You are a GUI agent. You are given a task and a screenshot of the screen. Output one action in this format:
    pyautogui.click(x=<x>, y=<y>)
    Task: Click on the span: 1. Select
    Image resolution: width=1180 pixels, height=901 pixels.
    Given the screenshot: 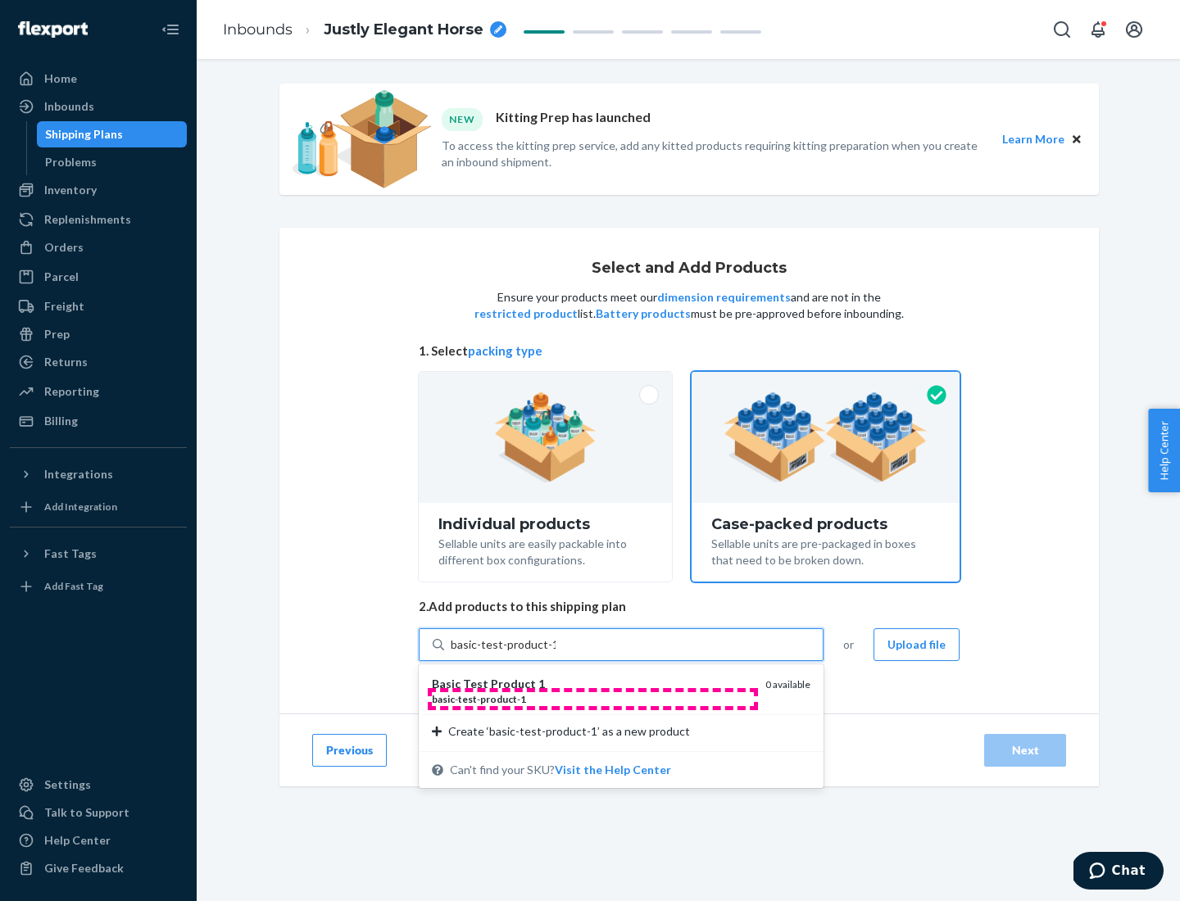 What is the action you would take?
    pyautogui.click(x=689, y=351)
    